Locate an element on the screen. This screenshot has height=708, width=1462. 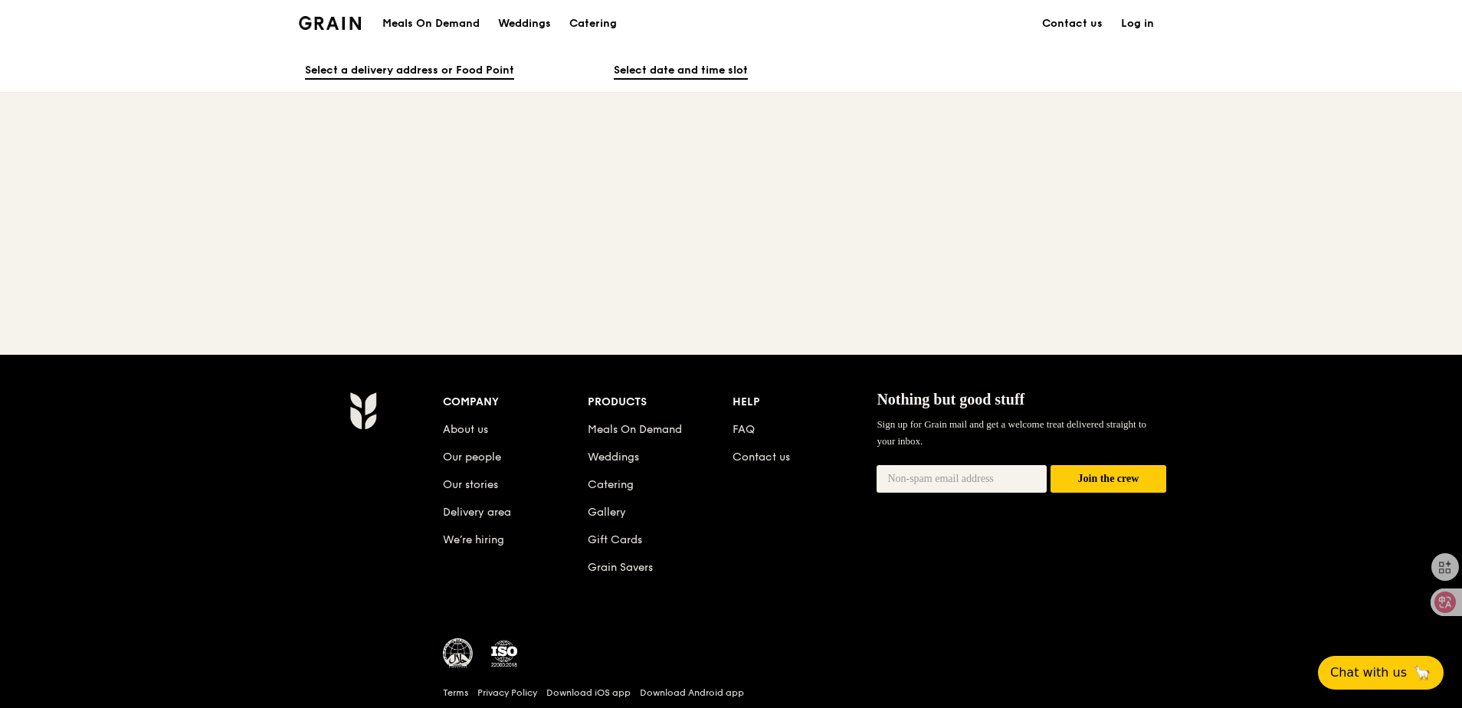
a: Gallery is located at coordinates (607, 512).